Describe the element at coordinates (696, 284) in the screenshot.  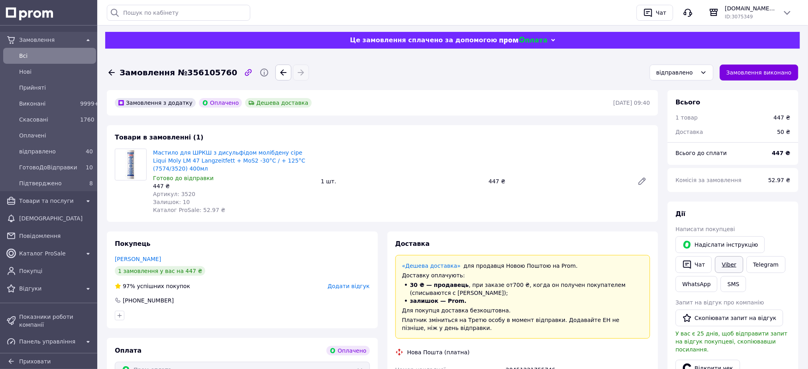
I see `a: WhatsApp` at that location.